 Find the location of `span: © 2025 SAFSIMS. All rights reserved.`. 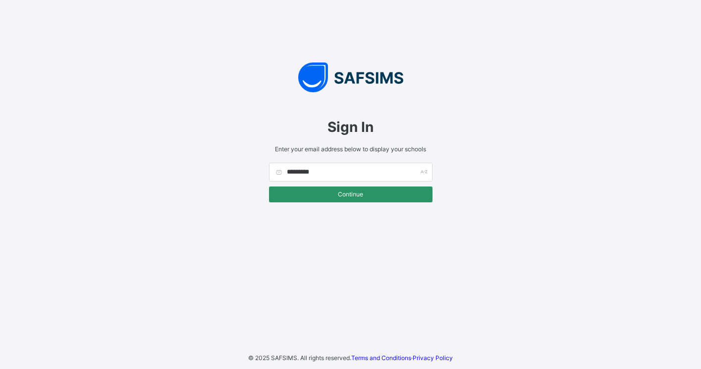

span: © 2025 SAFSIMS. All rights reserved. is located at coordinates (300, 357).